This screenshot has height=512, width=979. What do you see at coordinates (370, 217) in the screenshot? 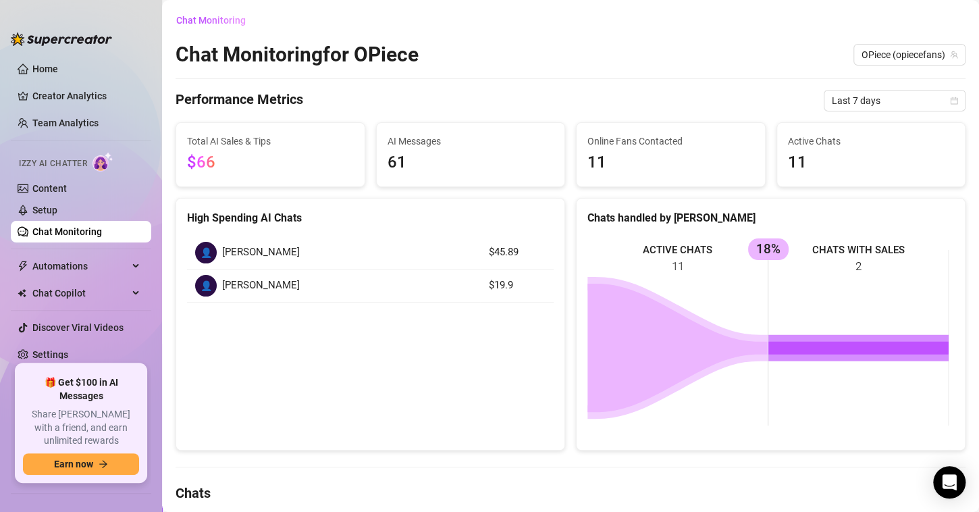
I see `div: High Spending AI Chats` at bounding box center [370, 217].